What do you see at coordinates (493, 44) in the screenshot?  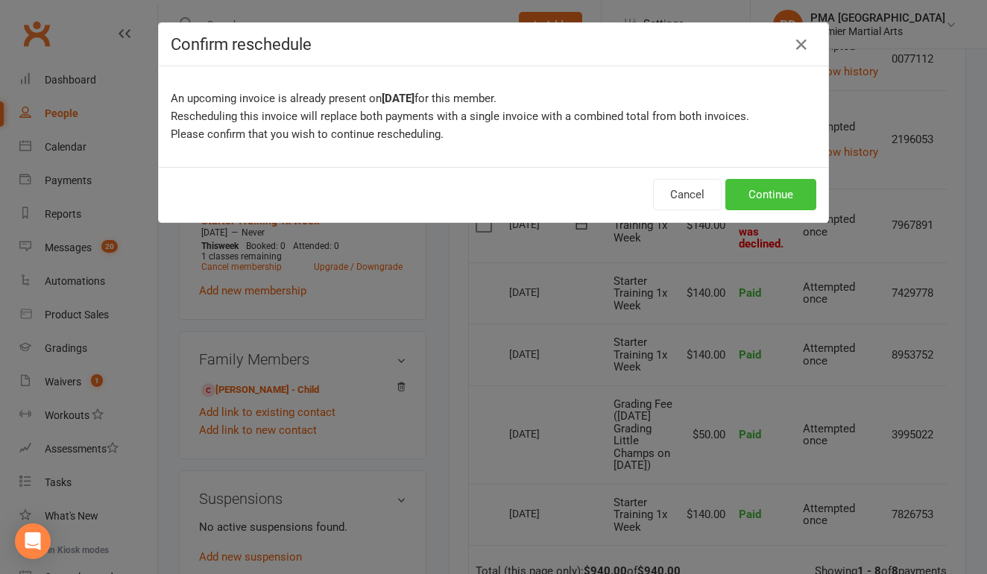 I see `h4: Confirm reschedule` at bounding box center [493, 44].